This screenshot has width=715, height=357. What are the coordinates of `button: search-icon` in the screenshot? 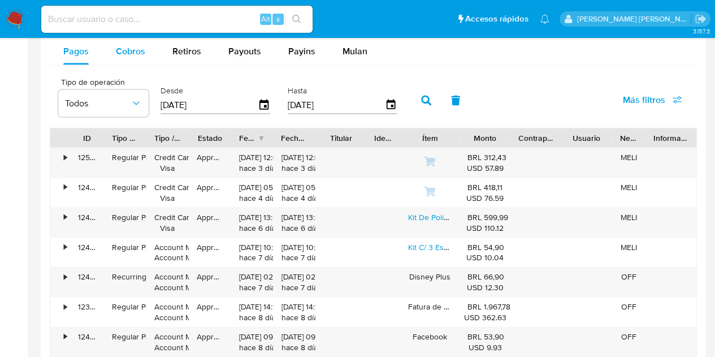 It's located at (296, 19).